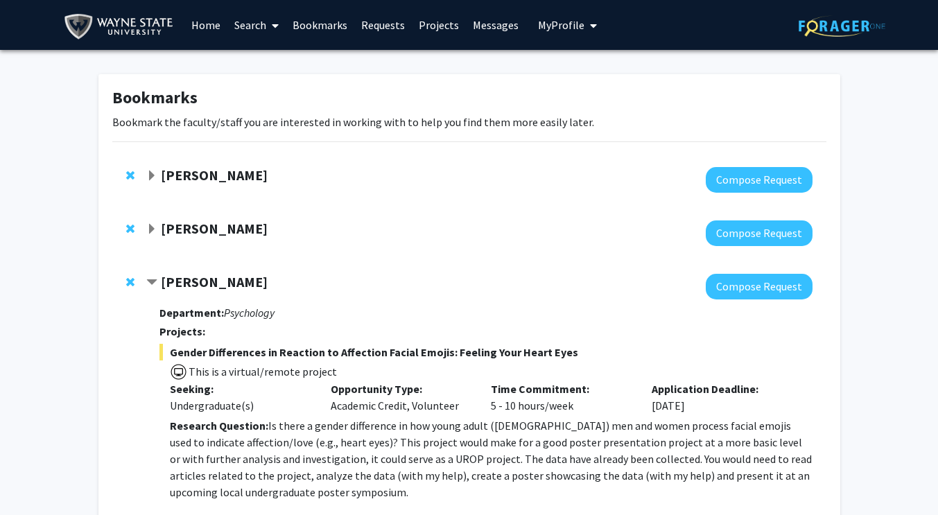  What do you see at coordinates (191, 313) in the screenshot?
I see `strong: Department:` at bounding box center [191, 313].